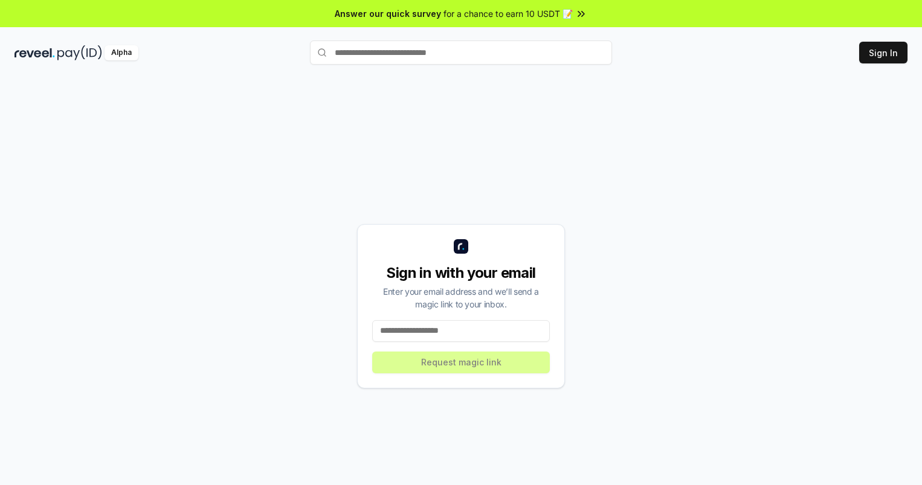  Describe the element at coordinates (388, 13) in the screenshot. I see `span: Answer our quick survey` at that location.